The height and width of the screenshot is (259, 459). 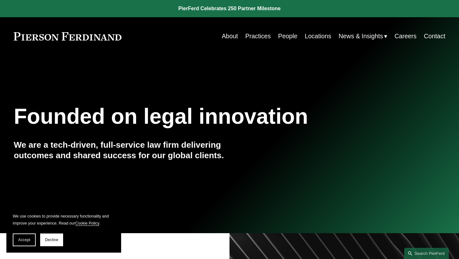 I want to click on span: Accept, so click(x=24, y=240).